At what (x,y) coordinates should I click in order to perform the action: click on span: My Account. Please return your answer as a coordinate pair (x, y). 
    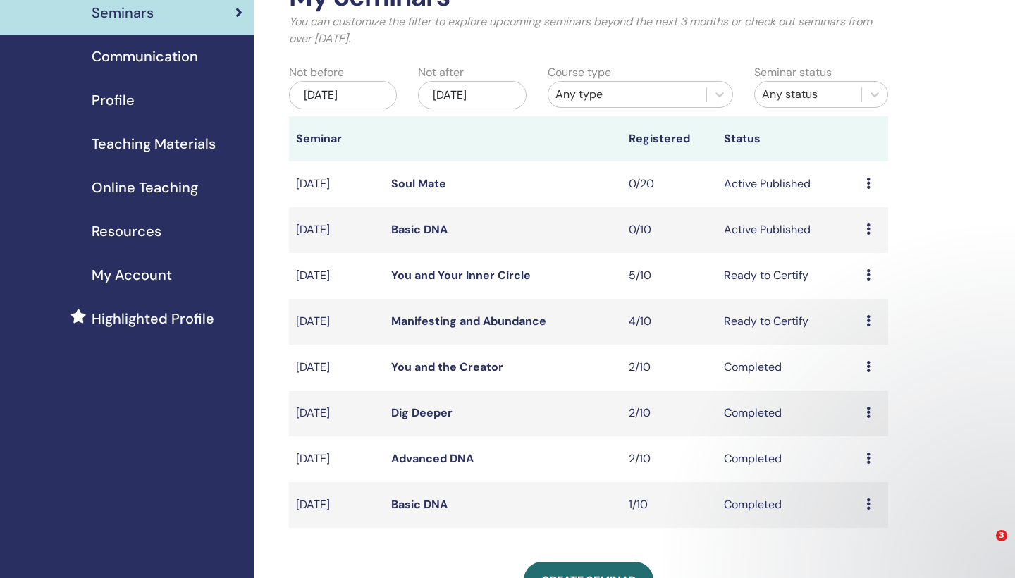
    Looking at the image, I should click on (132, 275).